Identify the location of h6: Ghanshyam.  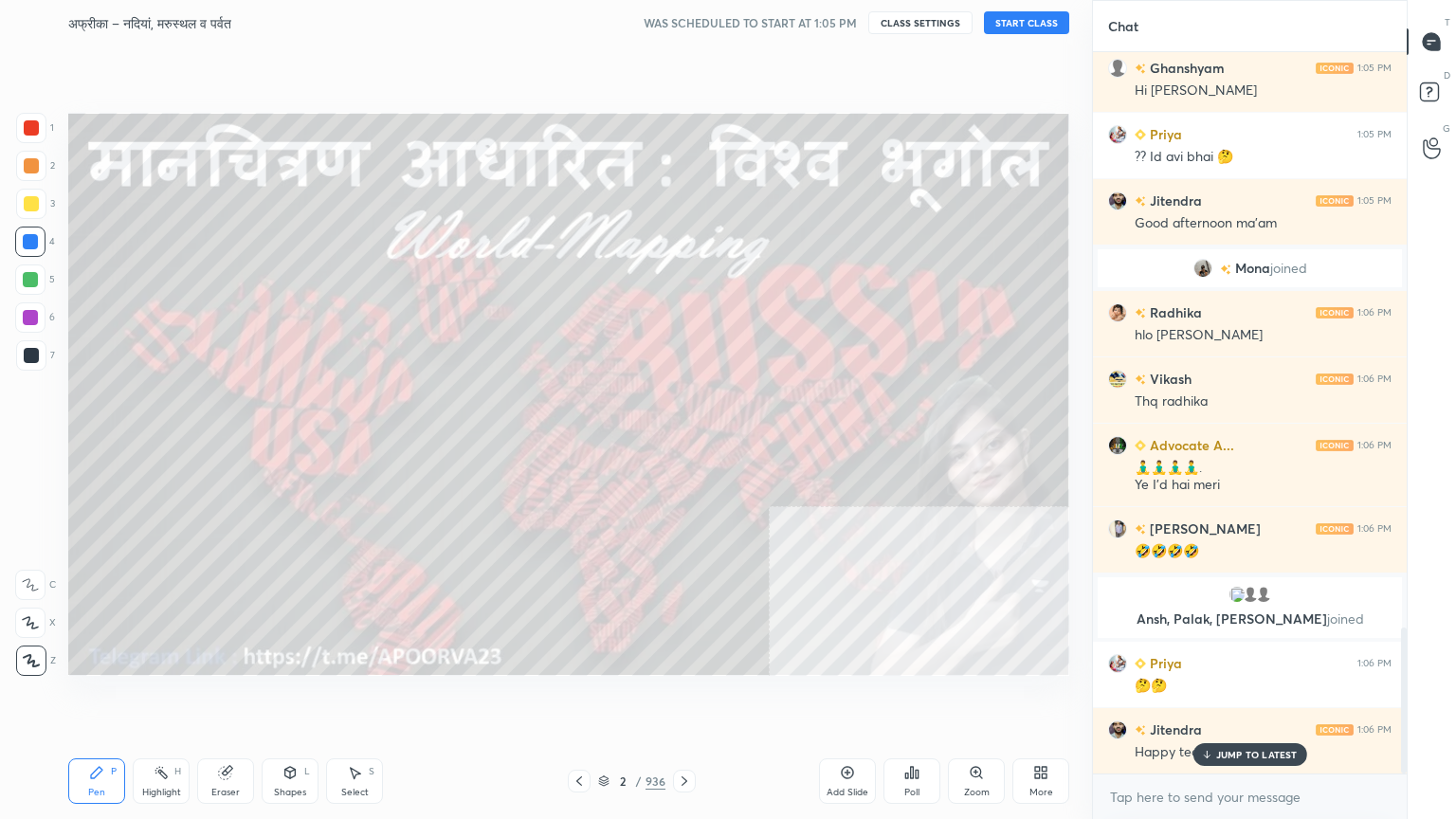
(1185, 67).